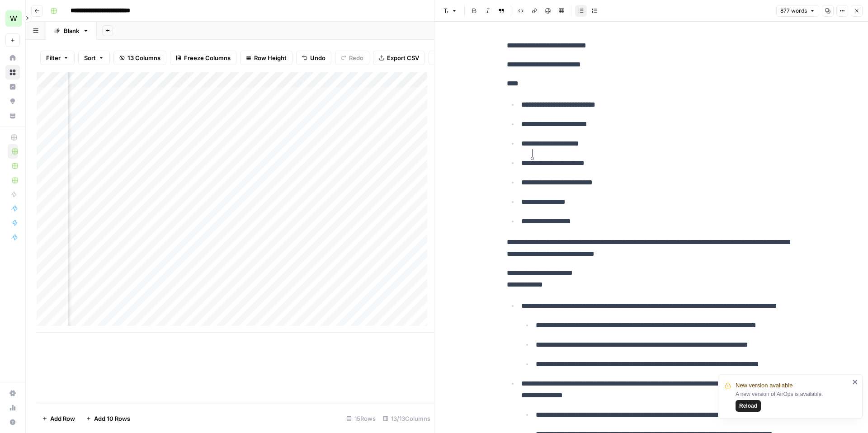 This screenshot has width=868, height=433. I want to click on button: Export CSV, so click(399, 58).